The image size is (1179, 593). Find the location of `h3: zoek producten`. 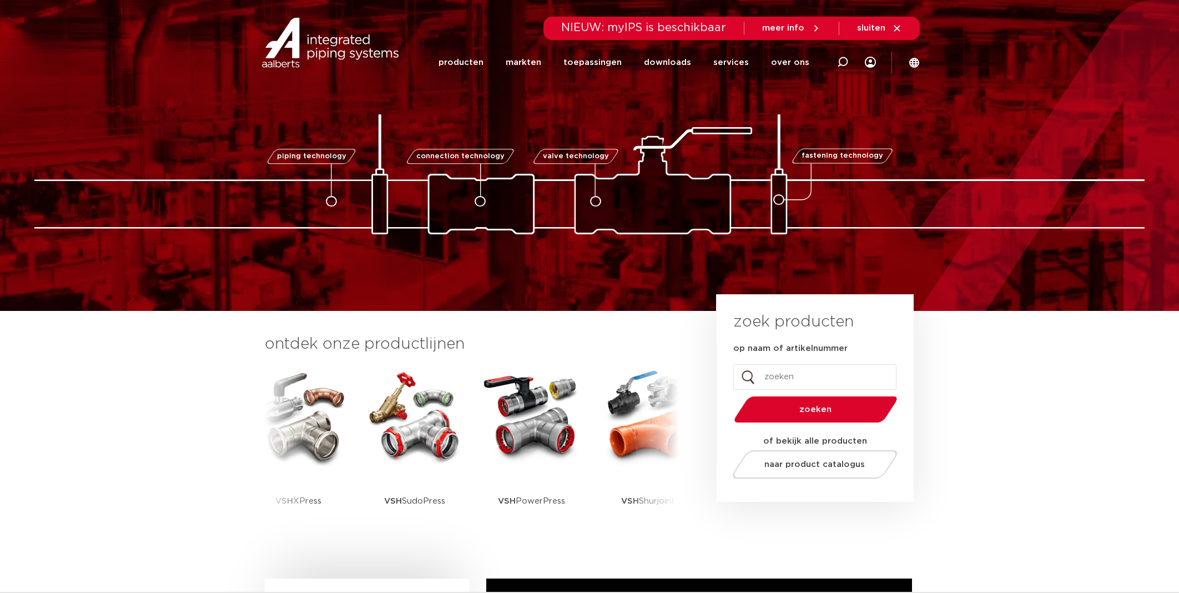

h3: zoek producten is located at coordinates (793, 322).